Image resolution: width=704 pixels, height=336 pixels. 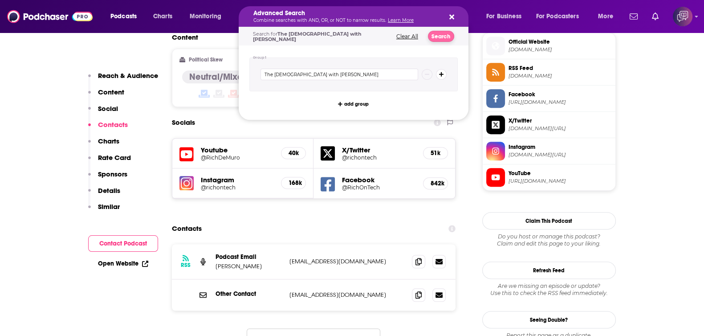 What do you see at coordinates (560, 76) in the screenshot?
I see `span: omnycontent.com` at bounding box center [560, 76].